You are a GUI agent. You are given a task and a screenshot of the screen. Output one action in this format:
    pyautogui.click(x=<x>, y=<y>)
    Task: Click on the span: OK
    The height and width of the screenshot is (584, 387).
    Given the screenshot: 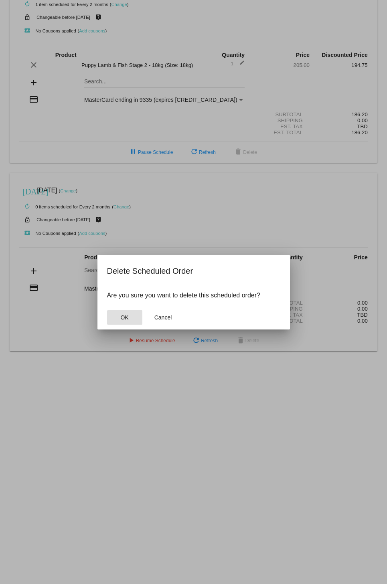 What is the action you would take?
    pyautogui.click(x=124, y=317)
    